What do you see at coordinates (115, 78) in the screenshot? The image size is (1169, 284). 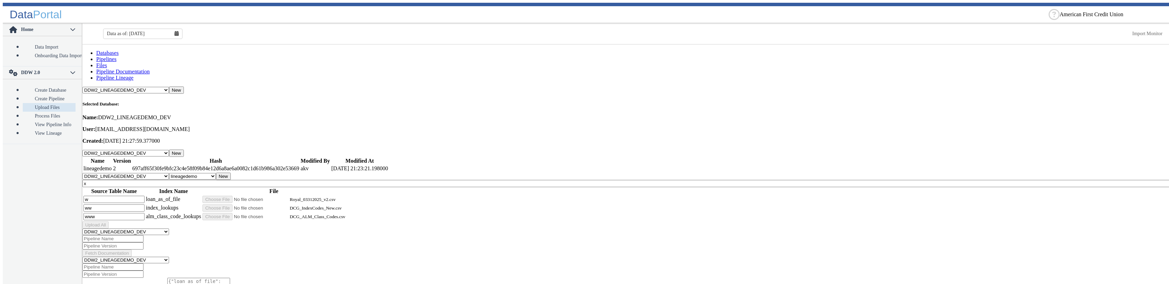 I see `a: Pipeline Lineage` at bounding box center [115, 78].